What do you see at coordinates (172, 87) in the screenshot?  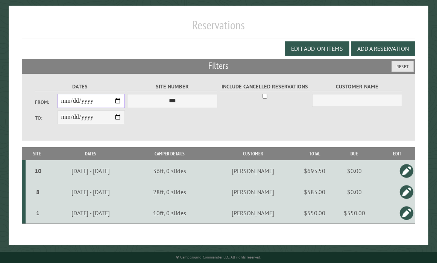 I see `label: Site Number` at bounding box center [172, 87].